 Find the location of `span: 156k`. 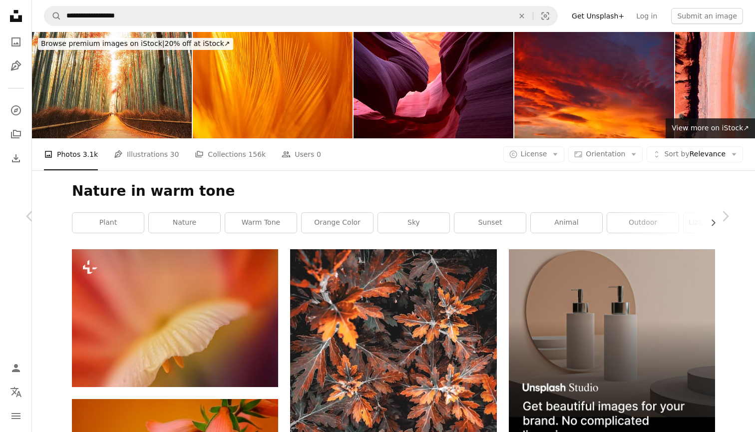

span: 156k is located at coordinates (257, 154).